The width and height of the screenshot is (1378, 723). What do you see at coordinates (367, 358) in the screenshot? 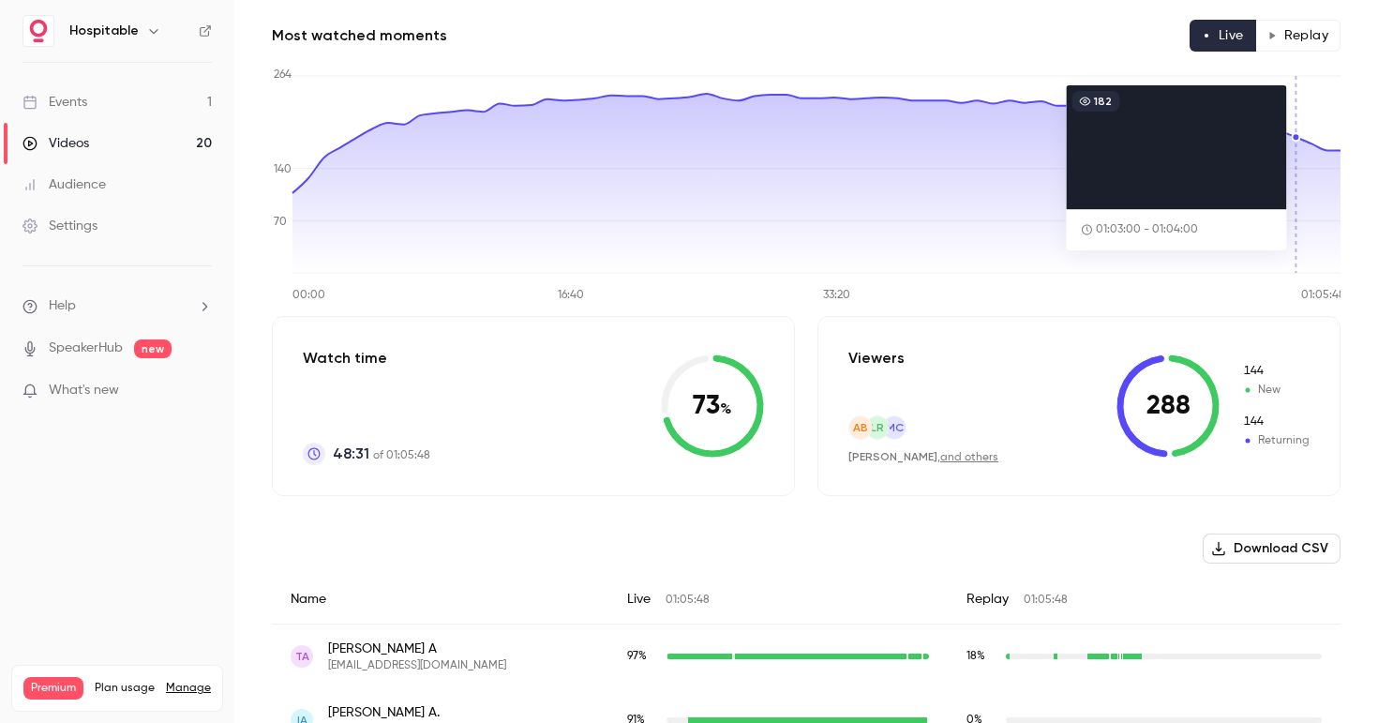
I see `p: Watch time` at bounding box center [367, 358].